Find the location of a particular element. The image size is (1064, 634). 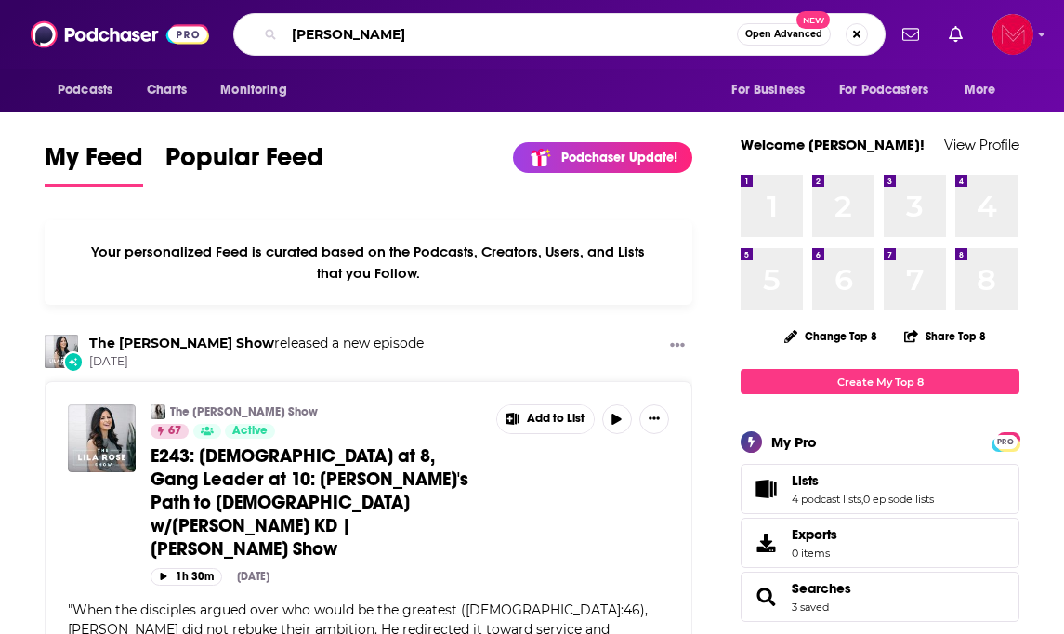

button: Show profile menu is located at coordinates (1013, 34).